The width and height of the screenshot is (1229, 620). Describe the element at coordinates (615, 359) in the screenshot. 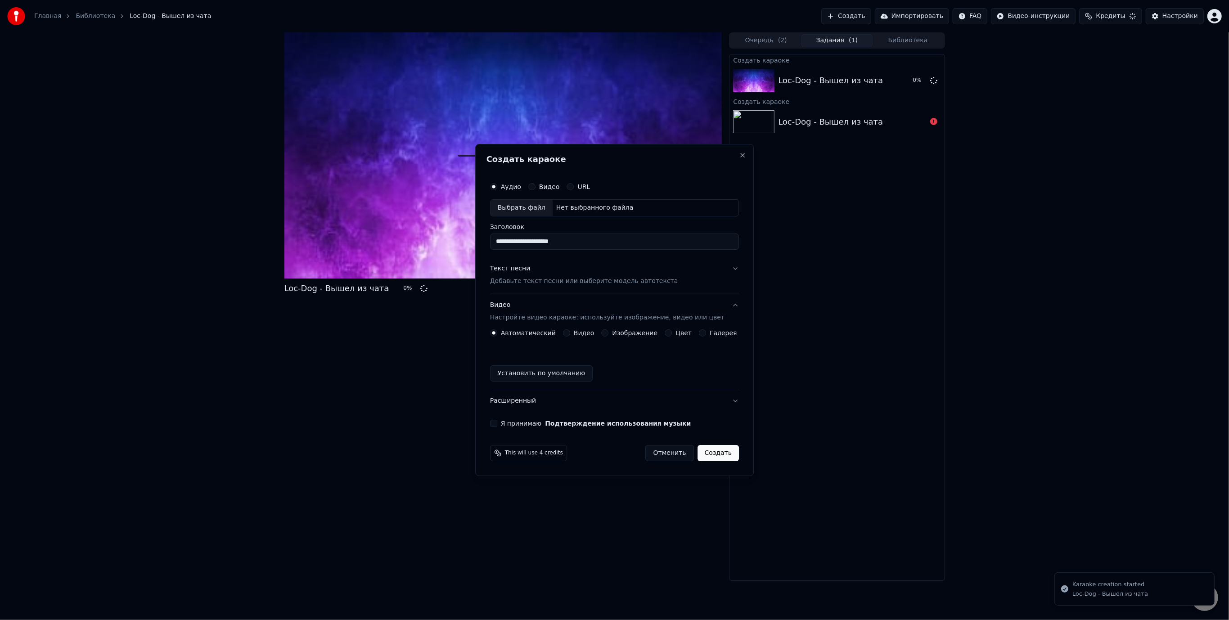

I see `div: ВидеоНастройте видео караоке: используйте изображение, видео или цвет` at that location.